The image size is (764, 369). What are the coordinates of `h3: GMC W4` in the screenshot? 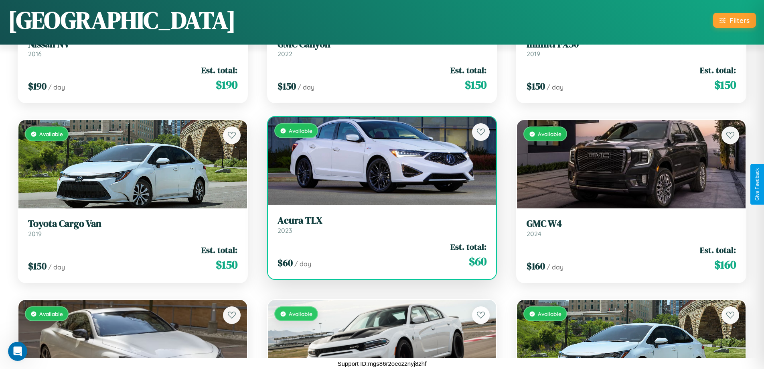 It's located at (631, 223).